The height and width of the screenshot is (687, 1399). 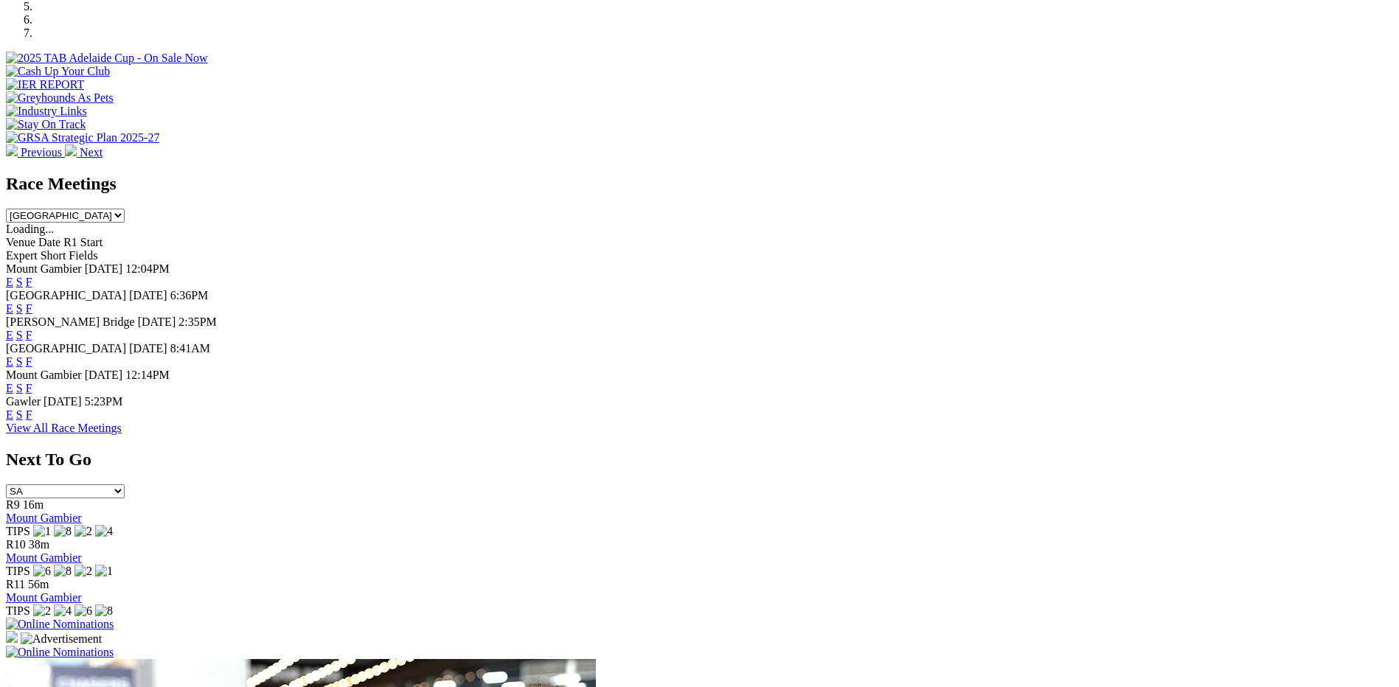 I want to click on span: 12:14PM, so click(x=147, y=375).